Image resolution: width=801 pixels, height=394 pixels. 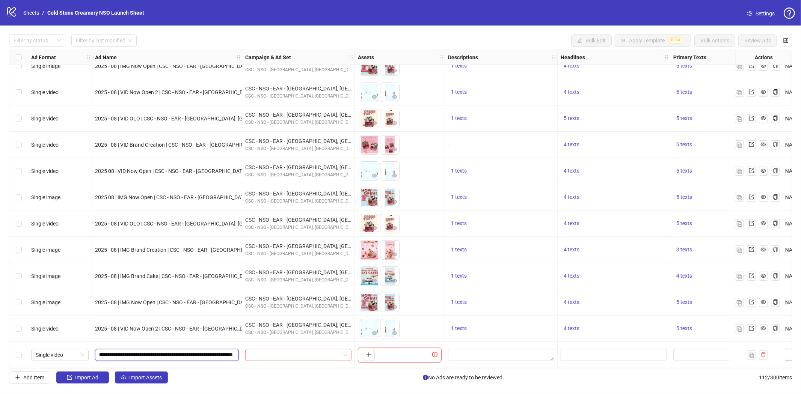 I want to click on button: Bulk Edit, so click(x=592, y=41).